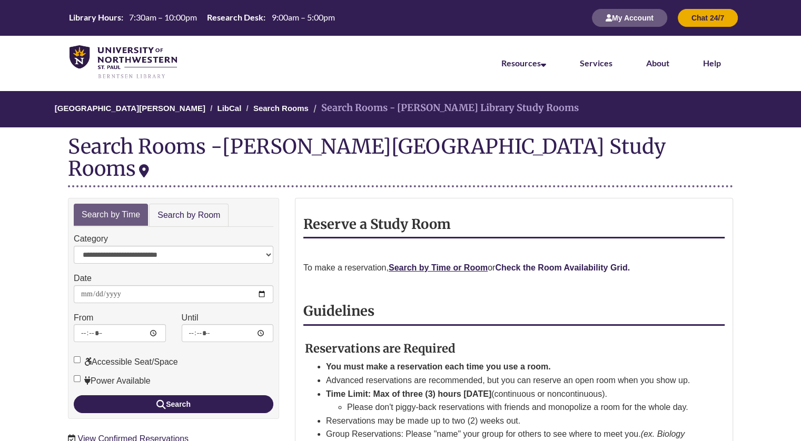 This screenshot has height=441, width=801. What do you see at coordinates (83, 318) in the screenshot?
I see `label: From` at bounding box center [83, 318].